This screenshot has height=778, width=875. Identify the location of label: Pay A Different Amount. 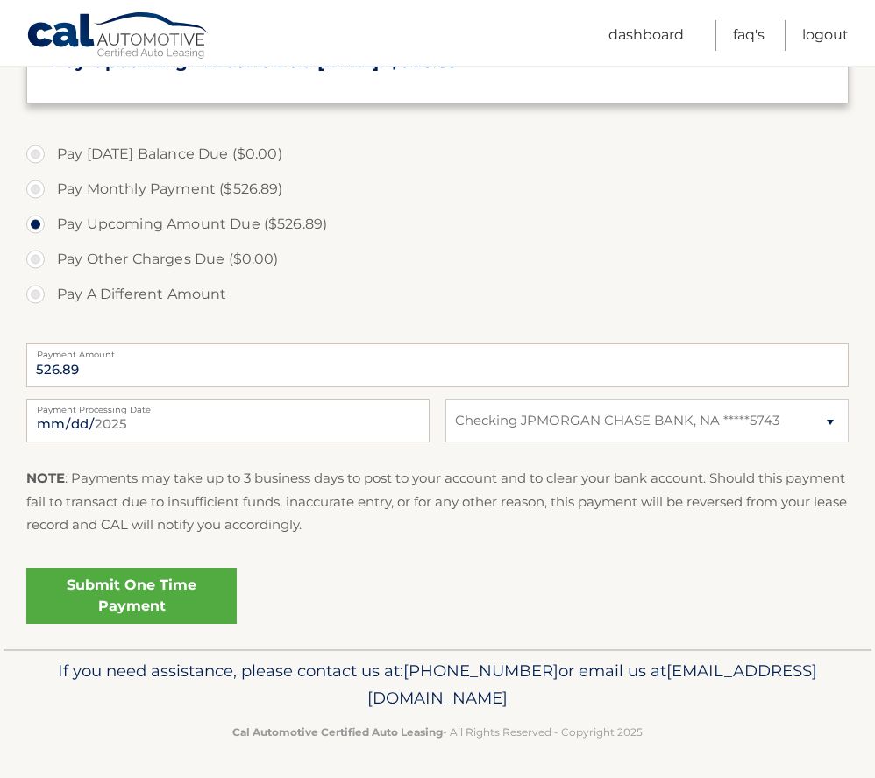
(437, 294).